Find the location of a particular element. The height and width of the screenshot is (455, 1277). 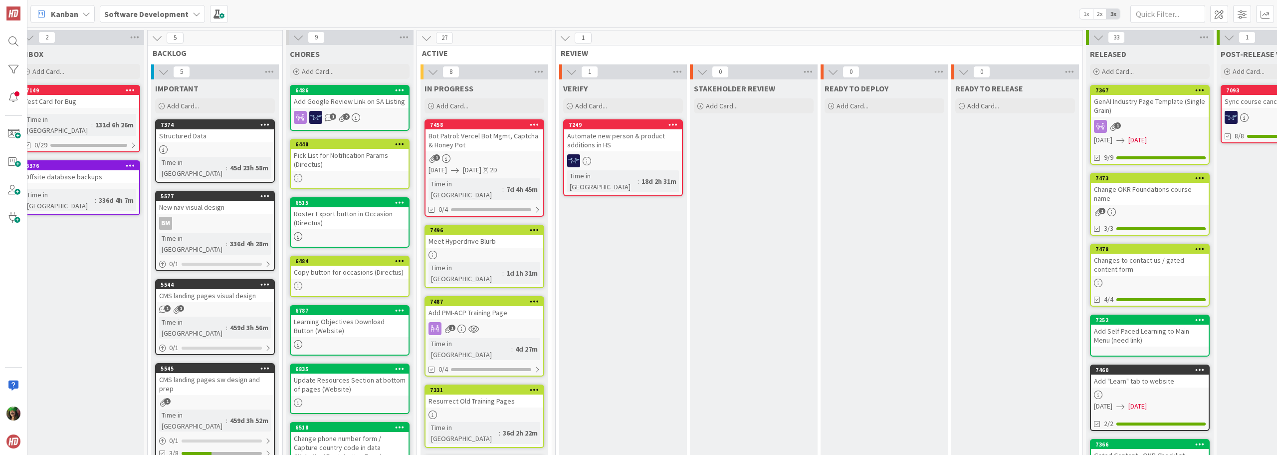

div: 7367GenAI Industry Page Template (Single Grain) is located at coordinates (1150, 101).